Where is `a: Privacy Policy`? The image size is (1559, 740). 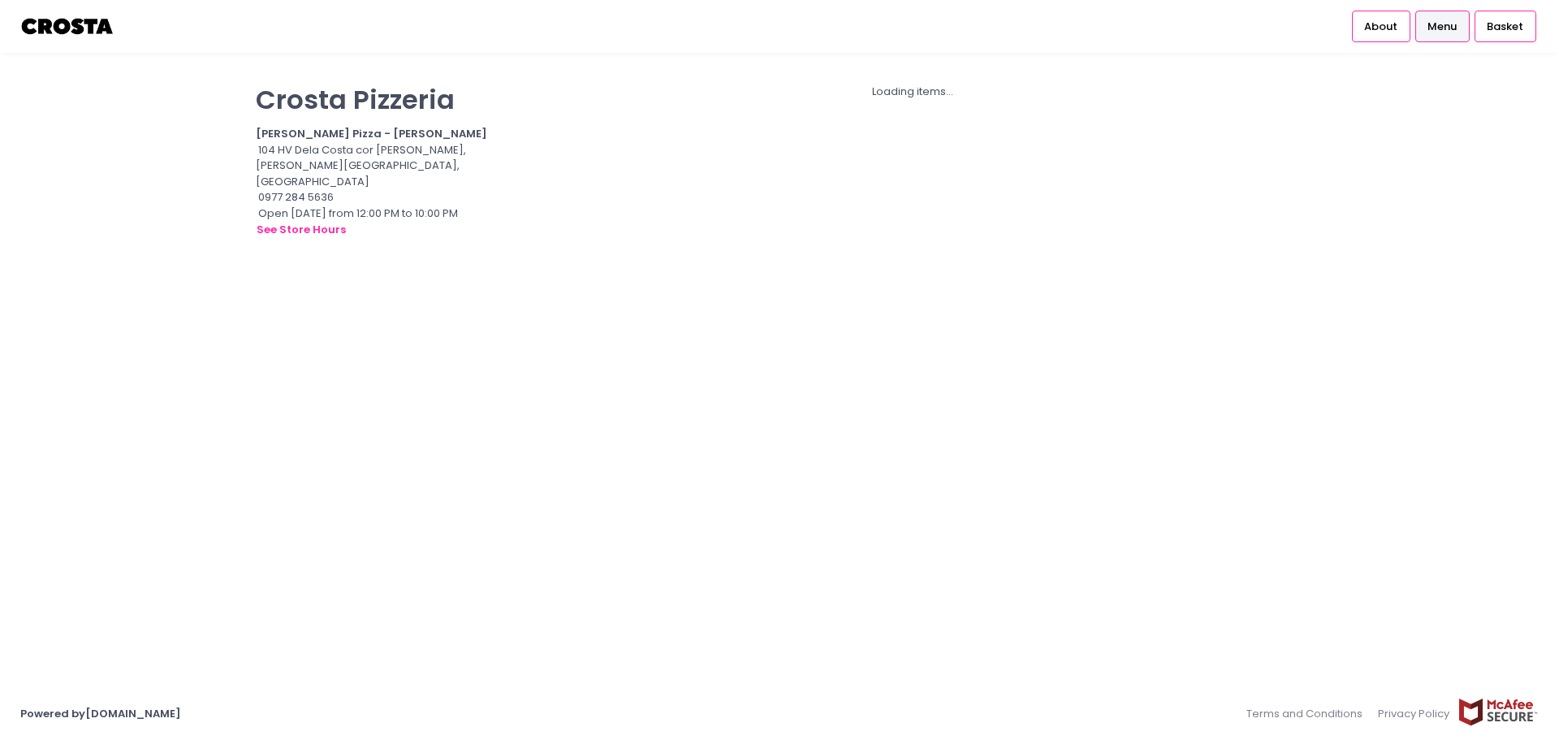 a: Privacy Policy is located at coordinates (1414, 713).